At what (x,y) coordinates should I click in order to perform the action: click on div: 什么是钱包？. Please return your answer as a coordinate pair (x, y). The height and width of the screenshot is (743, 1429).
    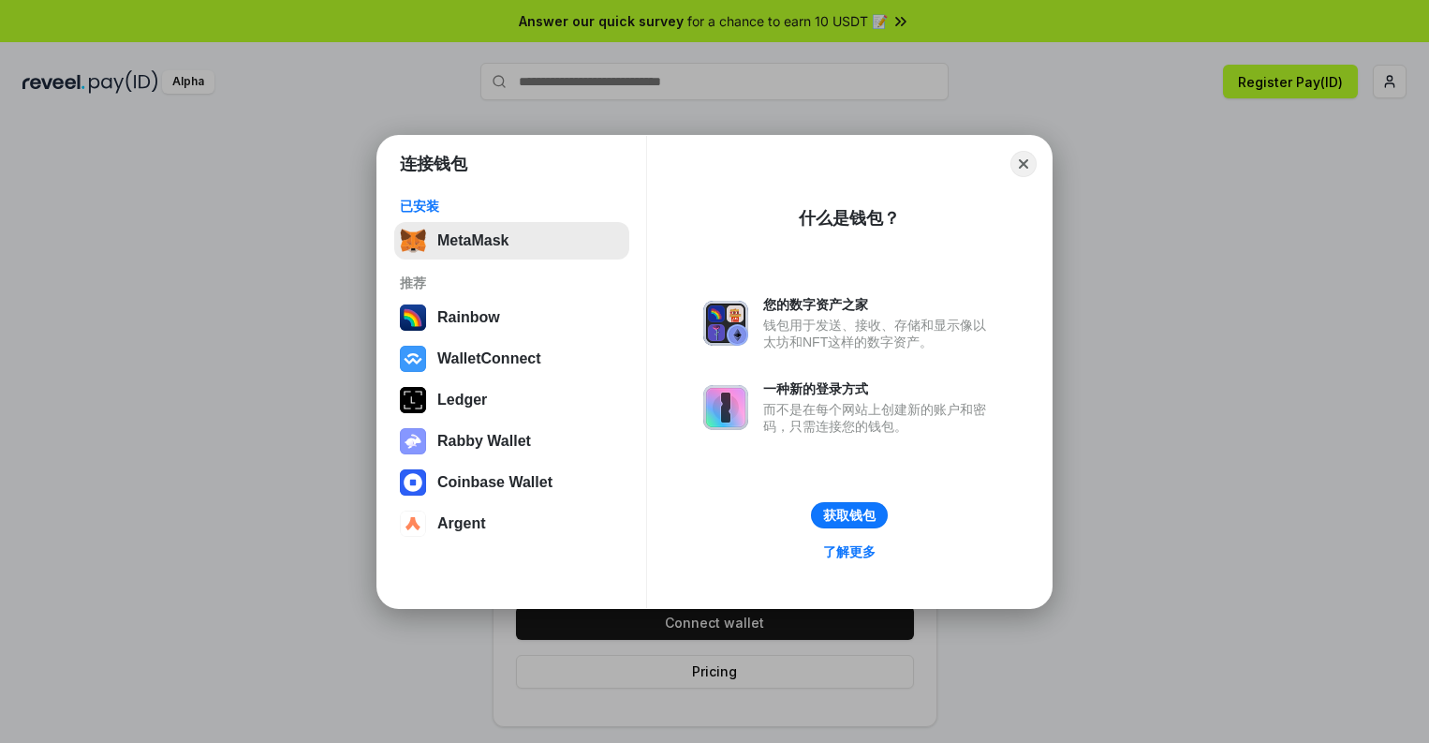
    Looking at the image, I should click on (850, 218).